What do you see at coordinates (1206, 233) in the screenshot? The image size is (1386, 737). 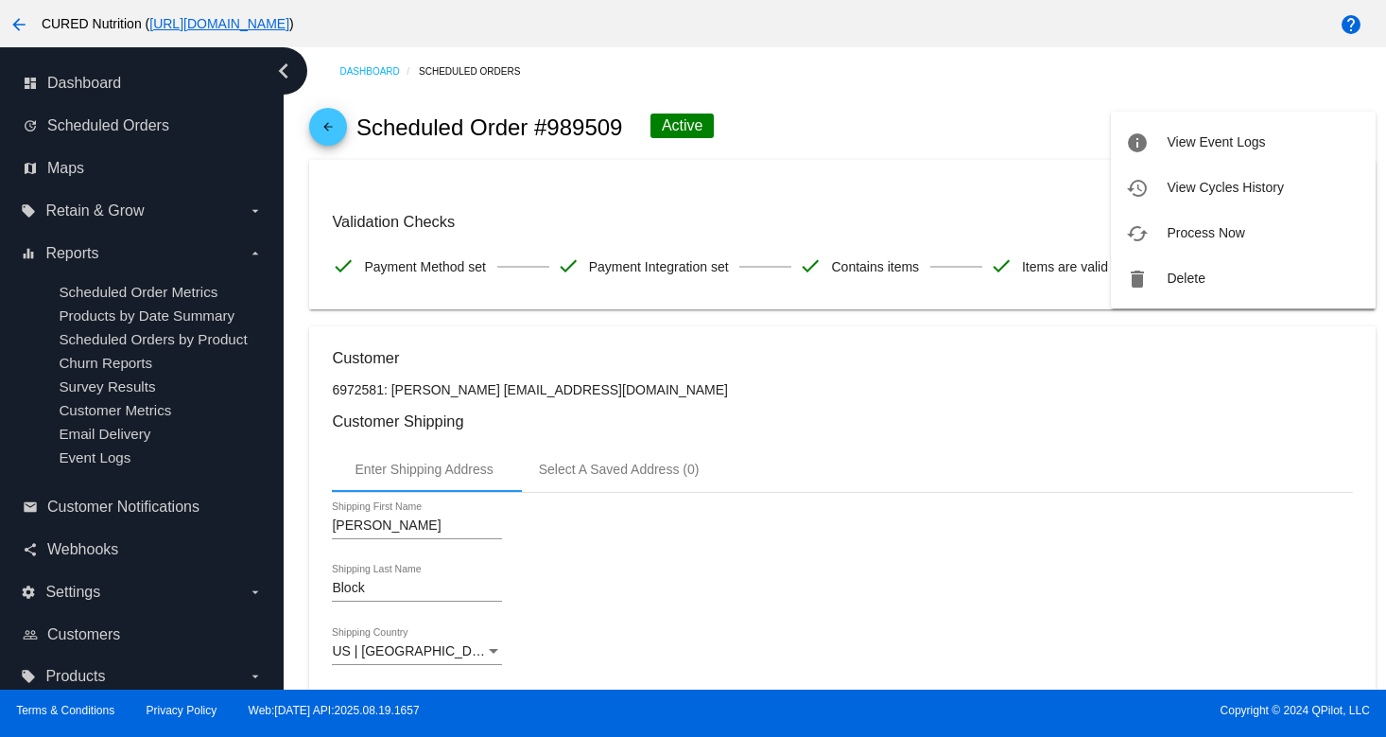 I see `span: Process Now` at bounding box center [1206, 233].